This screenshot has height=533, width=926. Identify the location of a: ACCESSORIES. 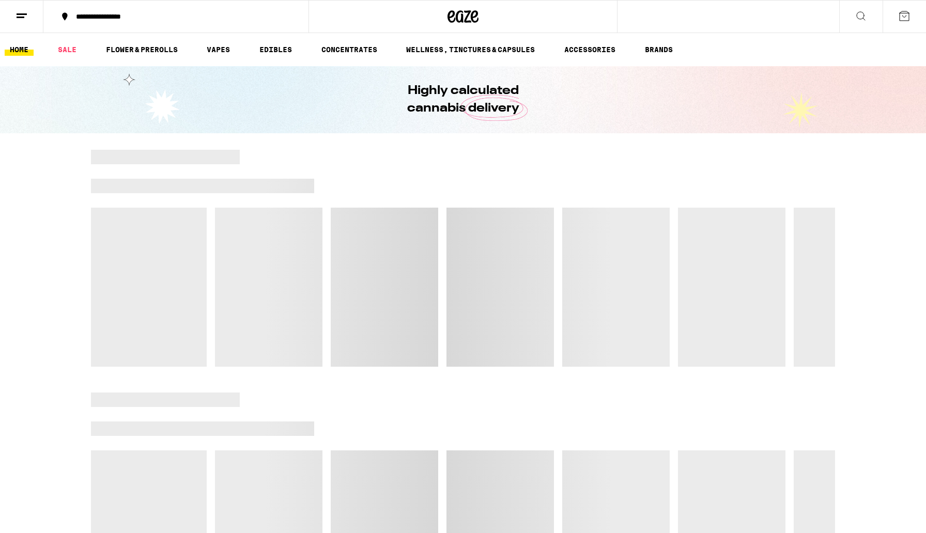
(590, 50).